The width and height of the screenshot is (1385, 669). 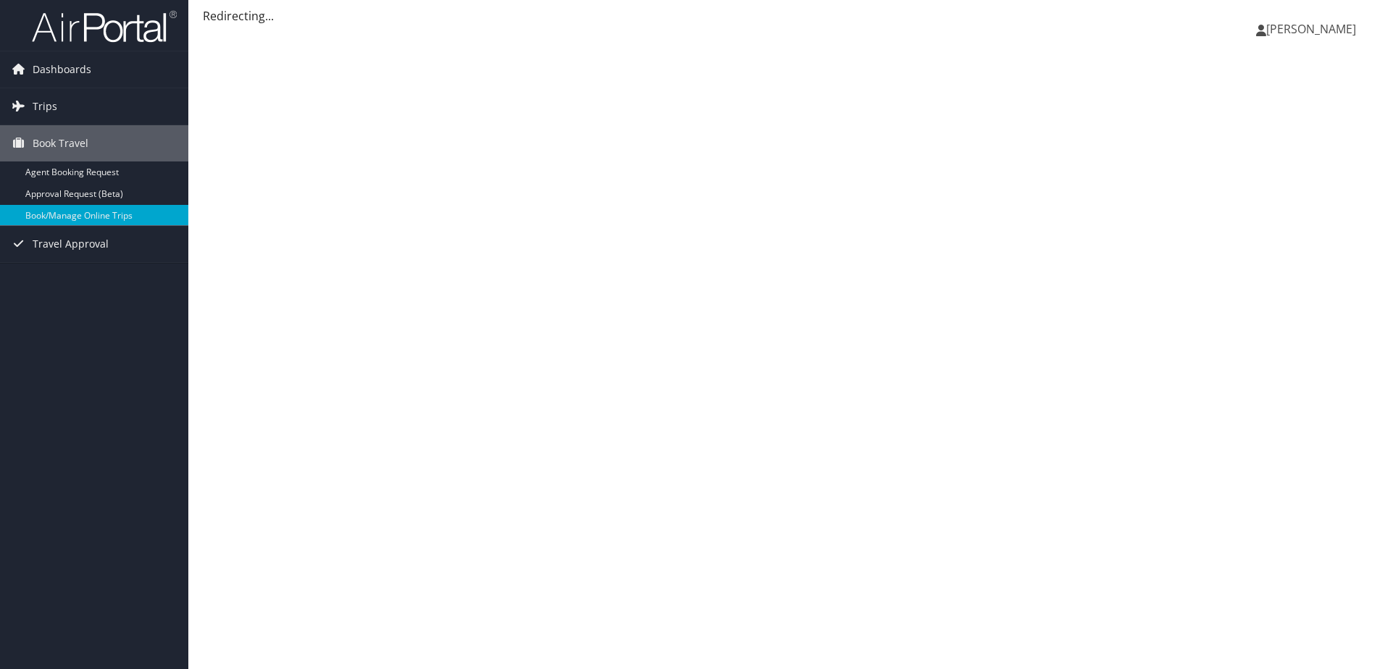 What do you see at coordinates (70, 244) in the screenshot?
I see `span: Travel Approval` at bounding box center [70, 244].